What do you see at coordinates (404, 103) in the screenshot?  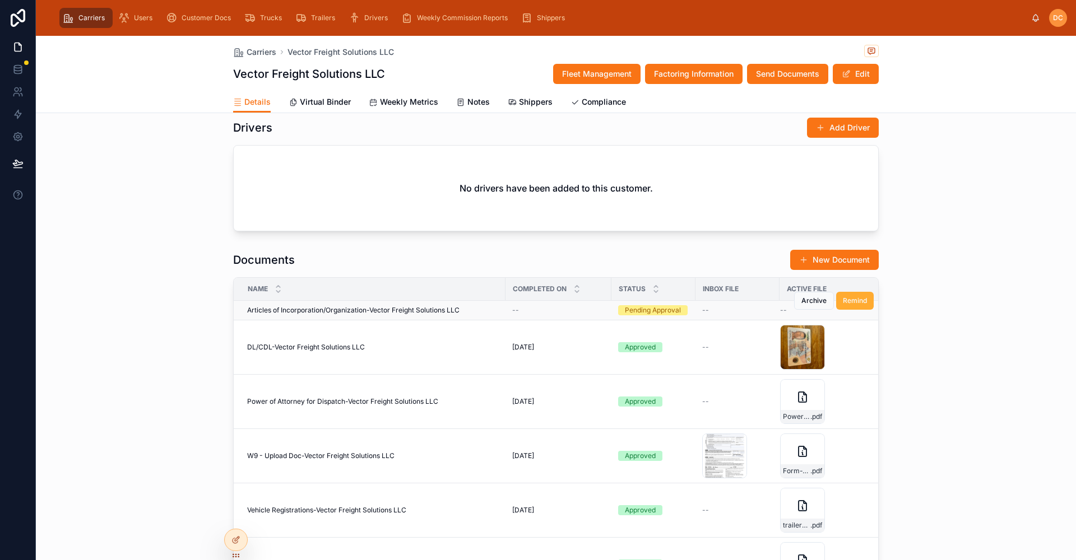 I see `a: Weekly Metrics` at bounding box center [404, 103].